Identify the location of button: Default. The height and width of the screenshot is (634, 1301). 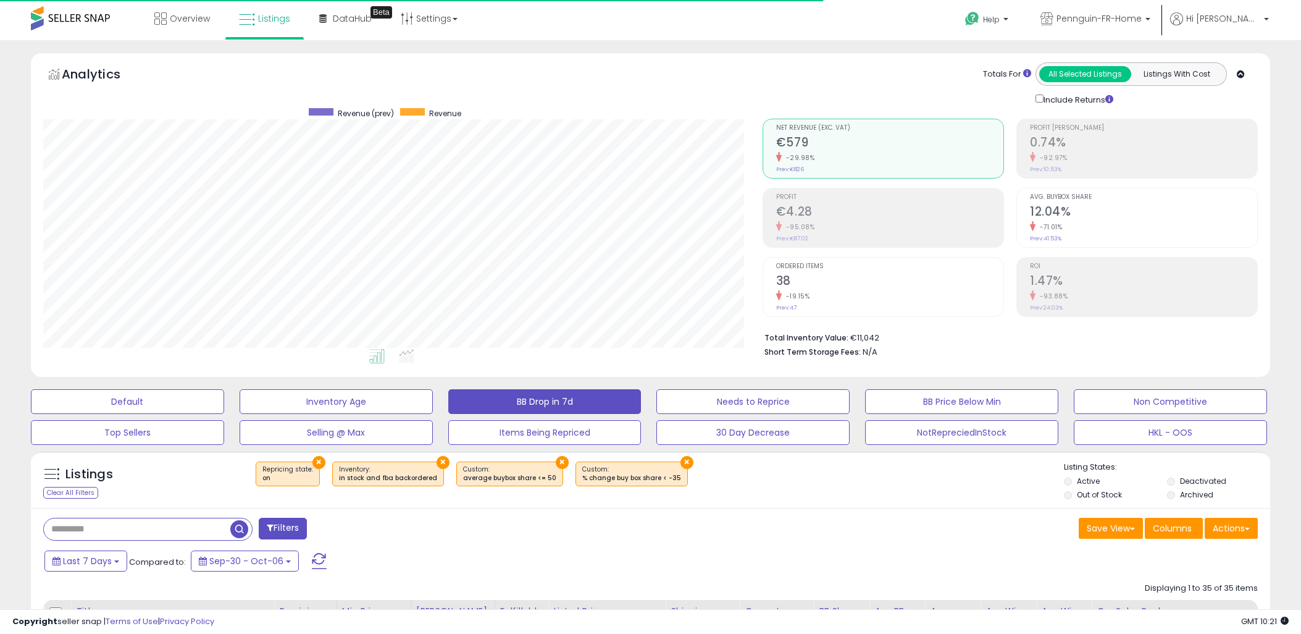
(127, 401).